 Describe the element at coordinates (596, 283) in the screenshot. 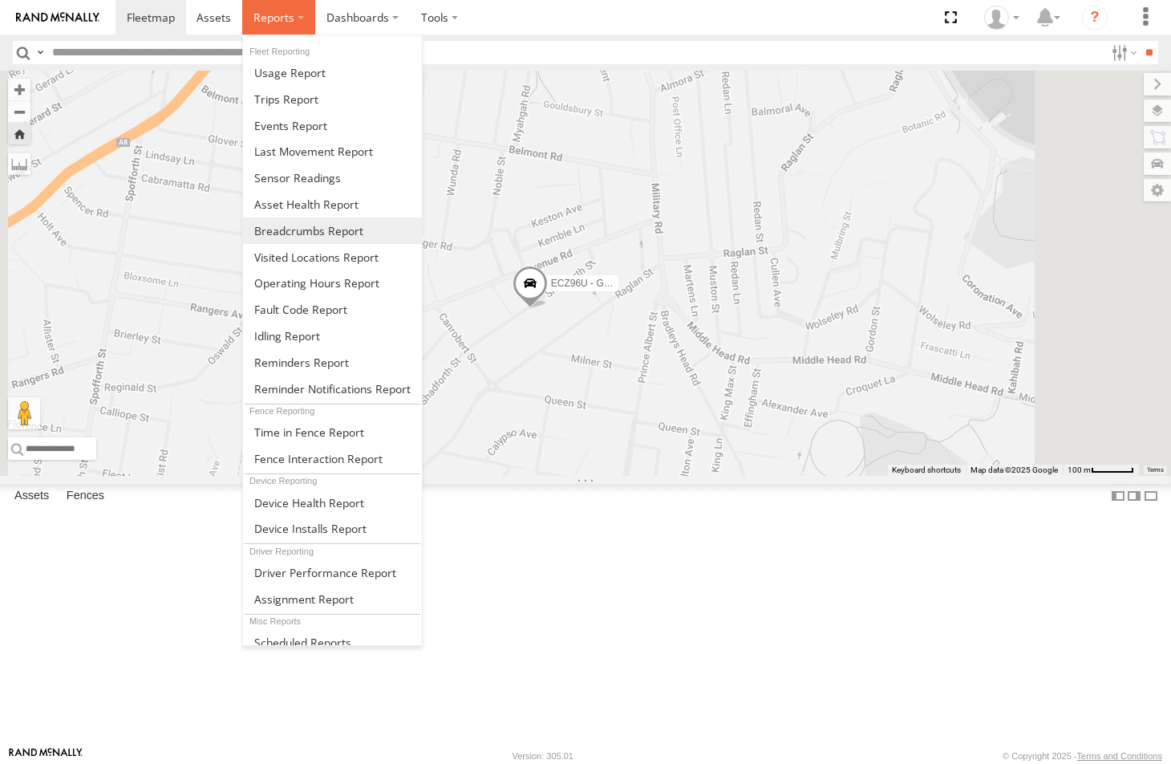

I see `span: ECZ96U - Great Wall` at that location.